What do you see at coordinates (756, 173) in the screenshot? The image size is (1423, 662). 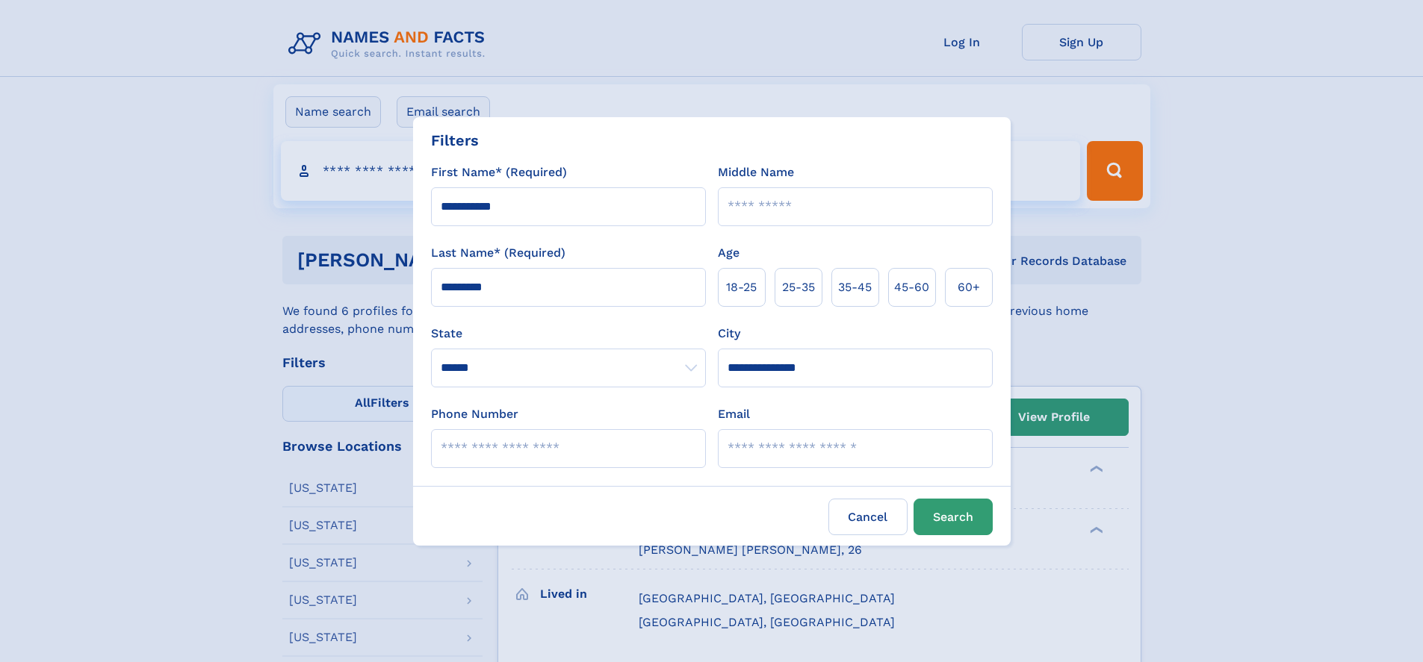 I see `label: Middle Name` at bounding box center [756, 173].